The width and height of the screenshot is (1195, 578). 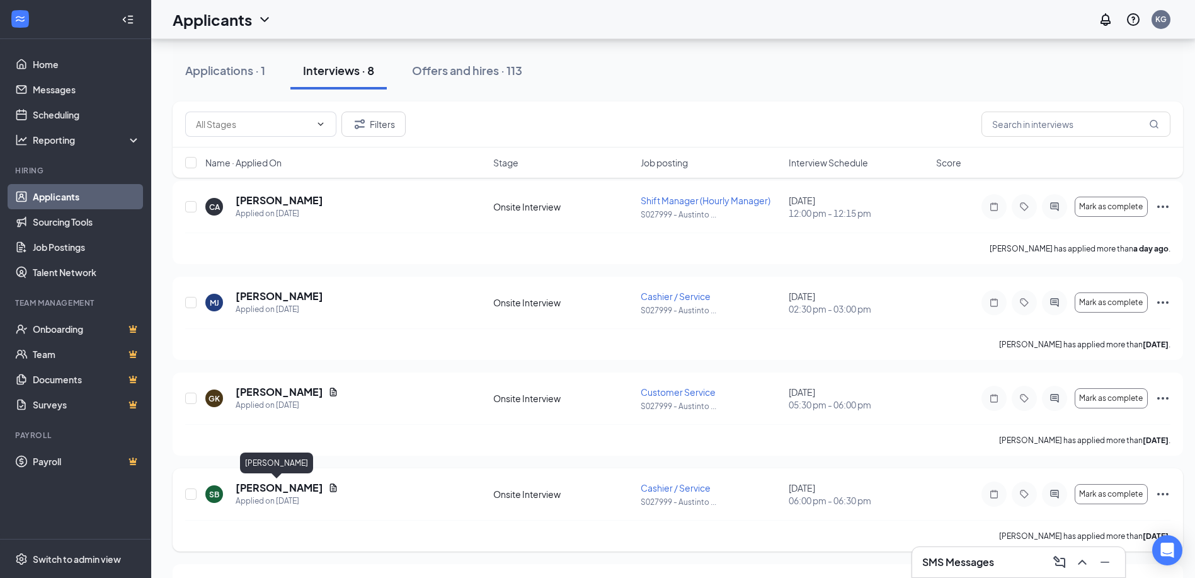 I want to click on div: Hiring, so click(x=76, y=170).